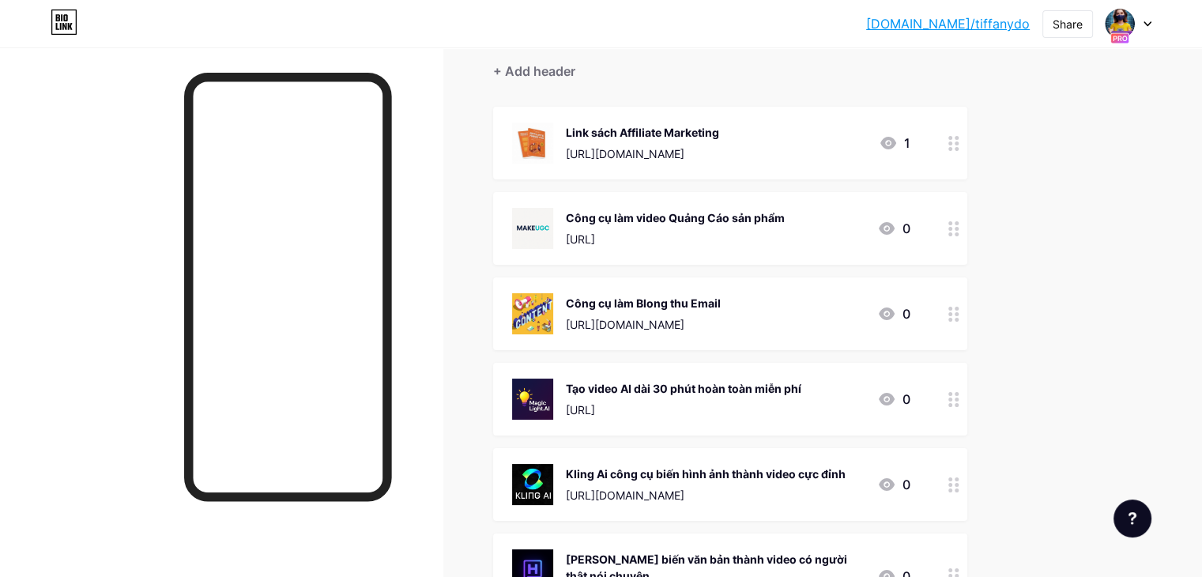 The width and height of the screenshot is (1202, 577). What do you see at coordinates (533, 314) in the screenshot?
I see `img: Công cụ làm Blong thu Email` at bounding box center [533, 314].